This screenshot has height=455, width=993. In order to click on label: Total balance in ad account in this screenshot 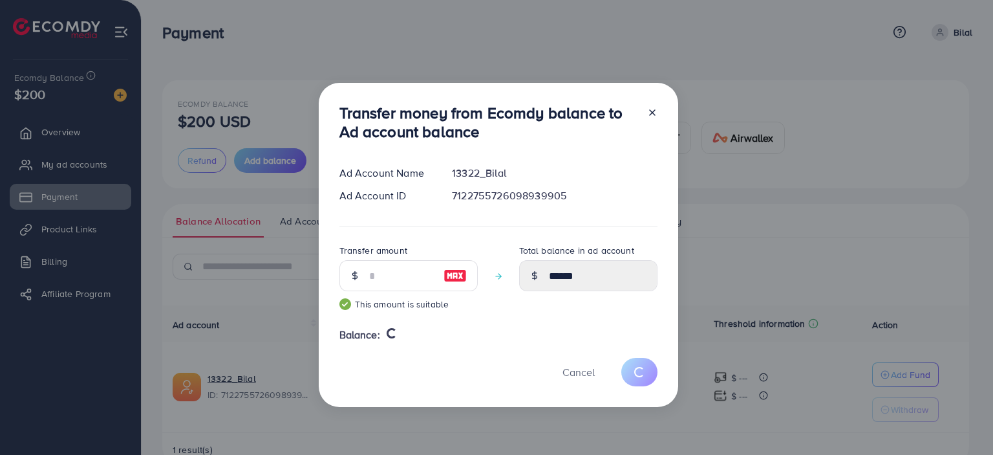, I will do `click(577, 250)`.